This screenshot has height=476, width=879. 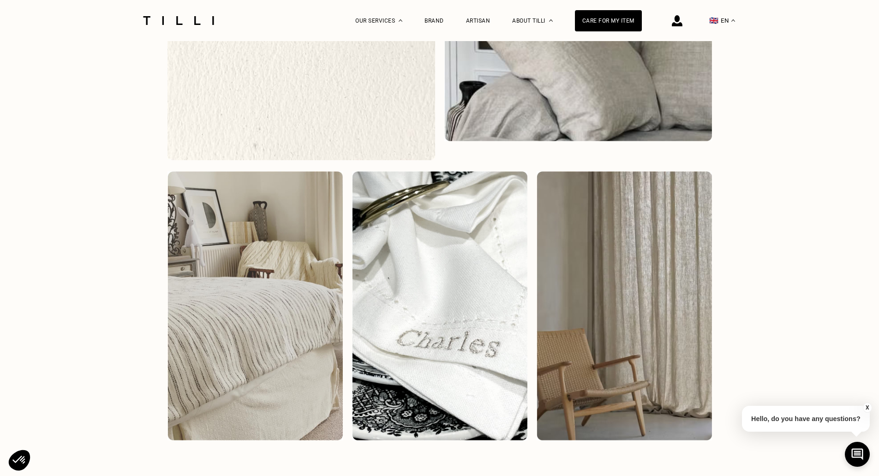 What do you see at coordinates (179, 20) in the screenshot?
I see `img: Tilli seamstress service logo` at bounding box center [179, 20].